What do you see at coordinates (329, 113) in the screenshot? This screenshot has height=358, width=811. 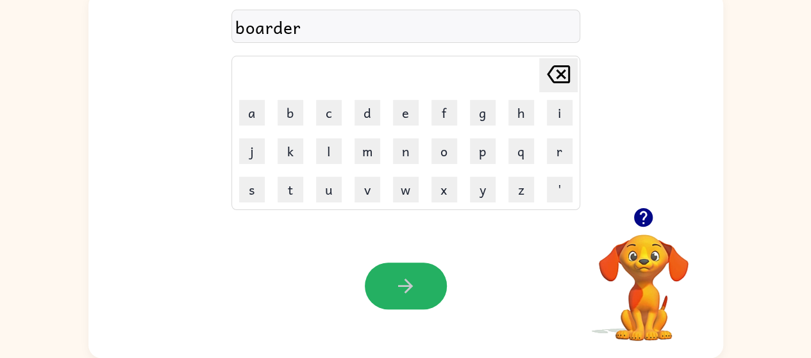 I see `button: c` at bounding box center [329, 113].